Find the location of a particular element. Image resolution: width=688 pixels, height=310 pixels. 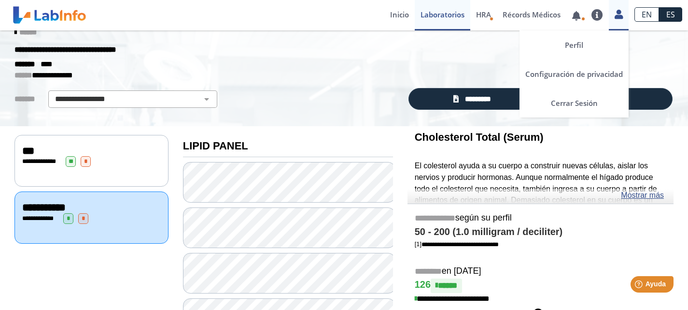

h4: 50 - 200 (1.0 milligram / deciliter) is located at coordinates (541, 232).